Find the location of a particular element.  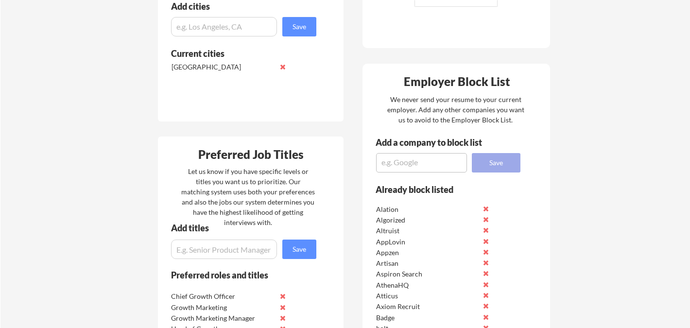

div: Add a company to block list is located at coordinates (436, 142).